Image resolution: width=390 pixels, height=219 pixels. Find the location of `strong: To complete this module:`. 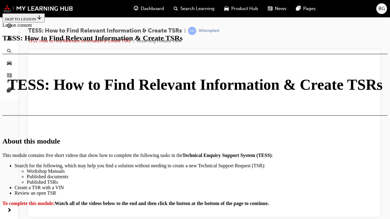

strong: To complete this module: is located at coordinates (28, 203).